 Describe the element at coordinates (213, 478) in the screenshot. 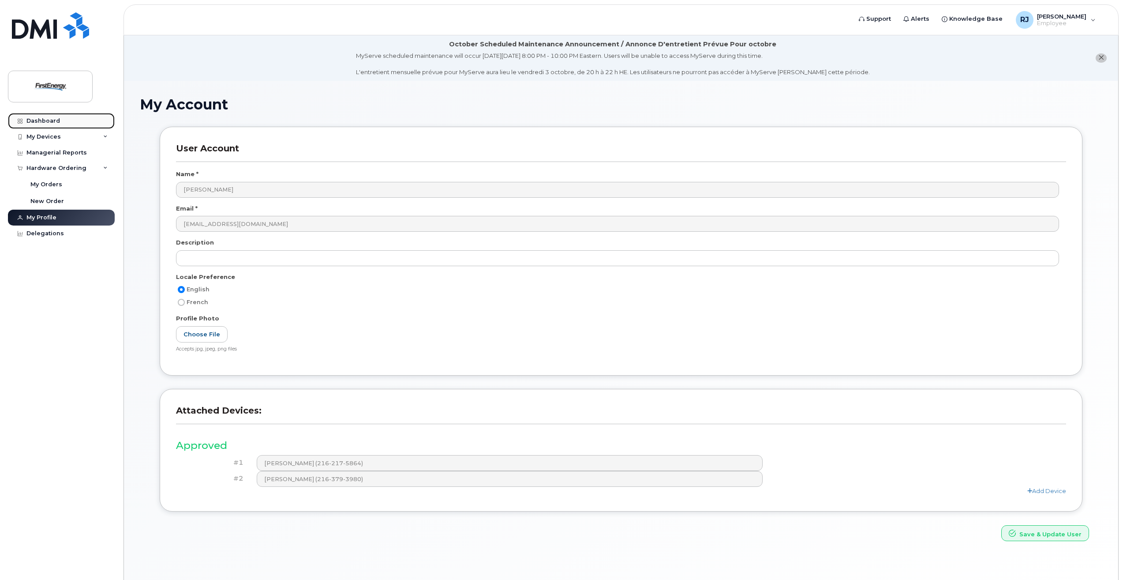

I see `h4: #2` at that location.